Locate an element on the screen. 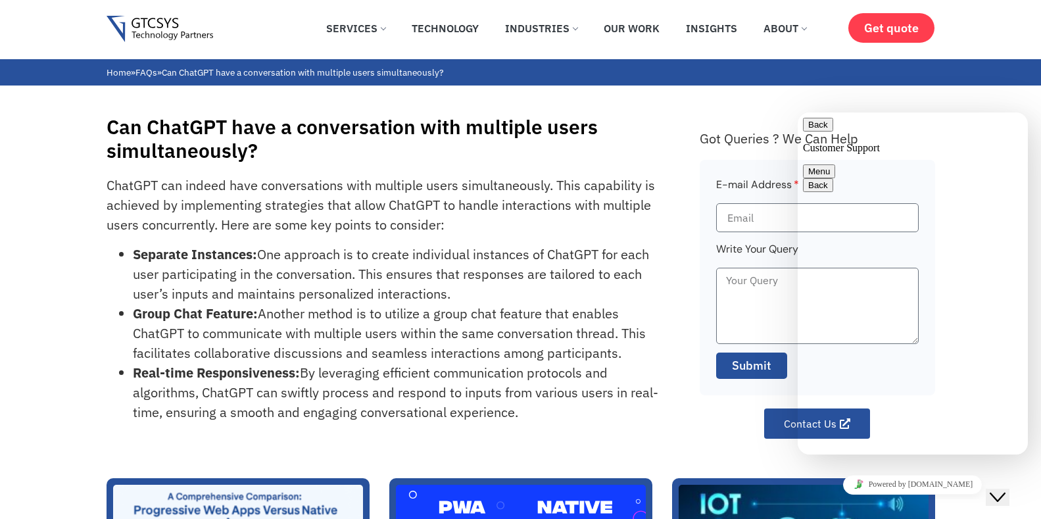  span: Submit is located at coordinates (752, 366).